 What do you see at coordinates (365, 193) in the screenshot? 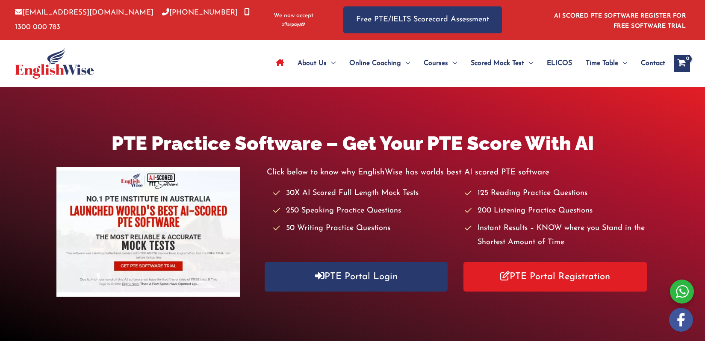
I see `li: 30X AI Scored Full Length Mock Tests` at bounding box center [365, 193].